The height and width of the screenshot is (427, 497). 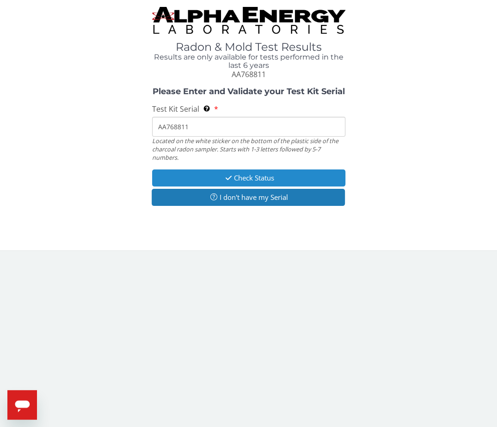 I want to click on h1: Radon & Mold Test Results, so click(x=249, y=47).